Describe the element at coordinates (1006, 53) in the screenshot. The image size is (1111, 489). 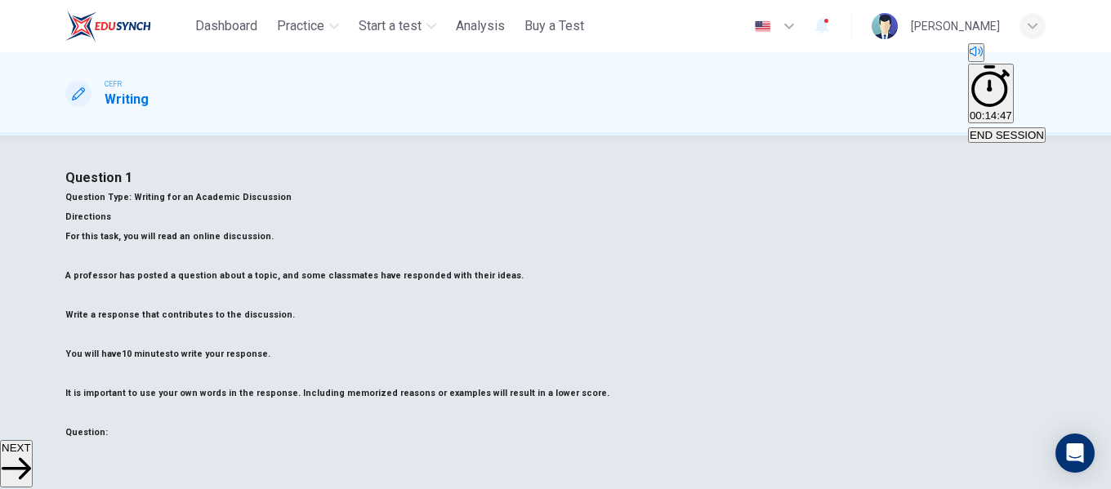
I see `div: Mute` at that location.